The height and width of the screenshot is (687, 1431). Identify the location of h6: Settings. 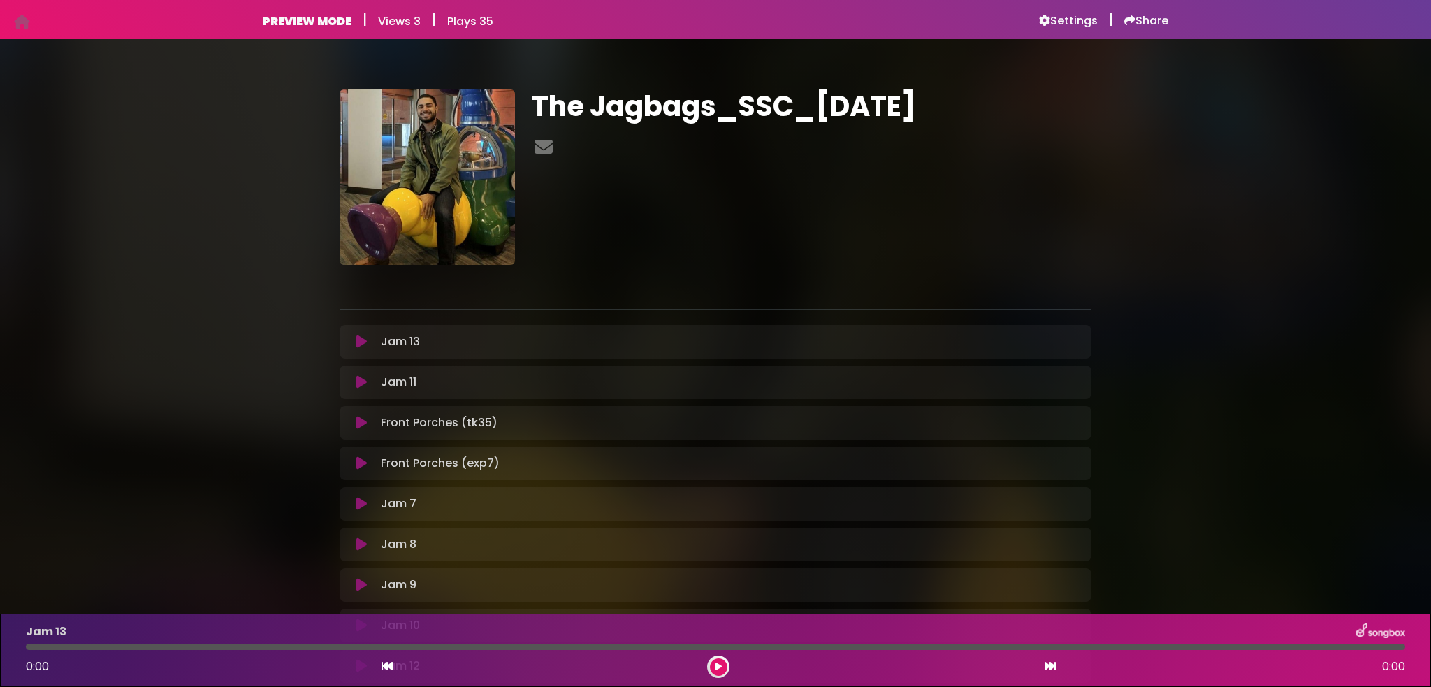
(1068, 21).